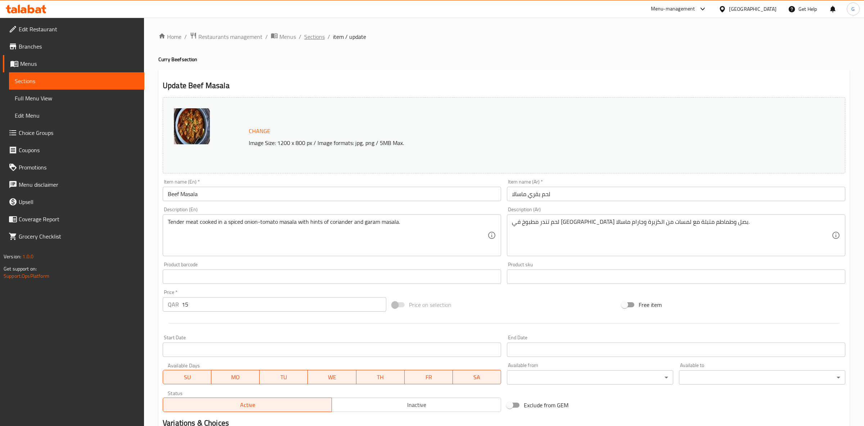 The width and height of the screenshot is (864, 426). Describe the element at coordinates (26, 276) in the screenshot. I see `a: Support.OpsPlatform` at that location.